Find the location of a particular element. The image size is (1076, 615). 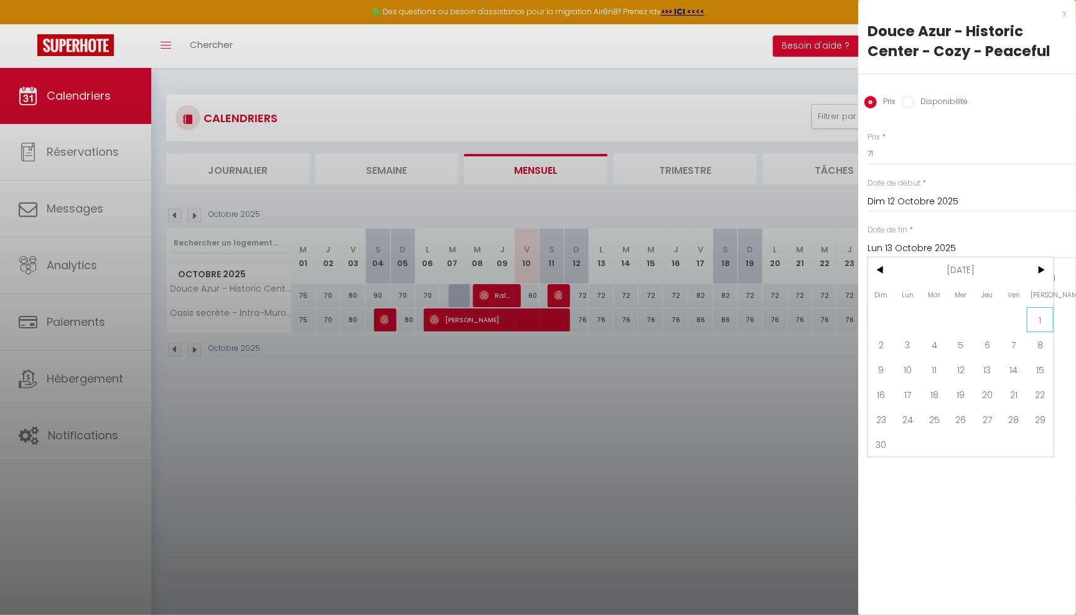

span: Ven is located at coordinates (1014, 294).